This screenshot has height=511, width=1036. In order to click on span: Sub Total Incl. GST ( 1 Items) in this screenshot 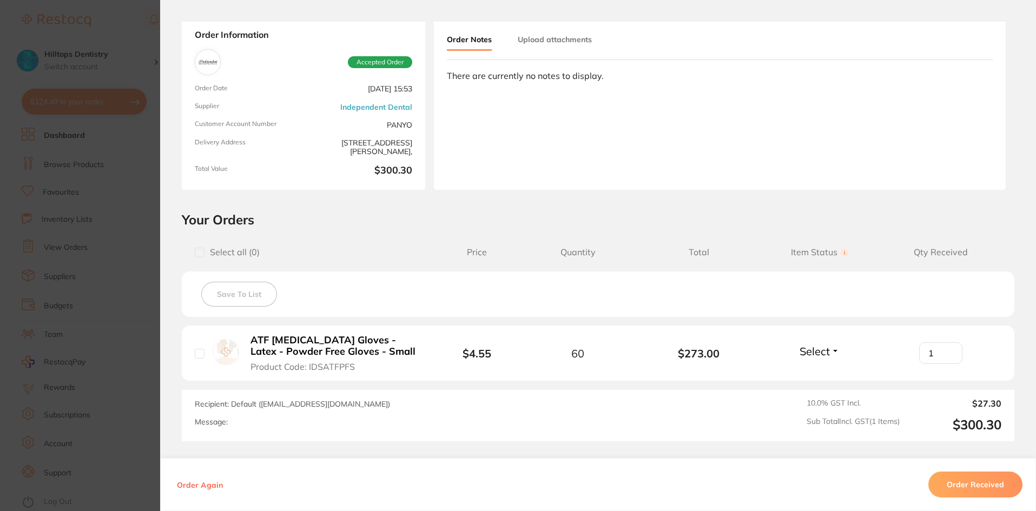, I will do `click(853, 425)`.